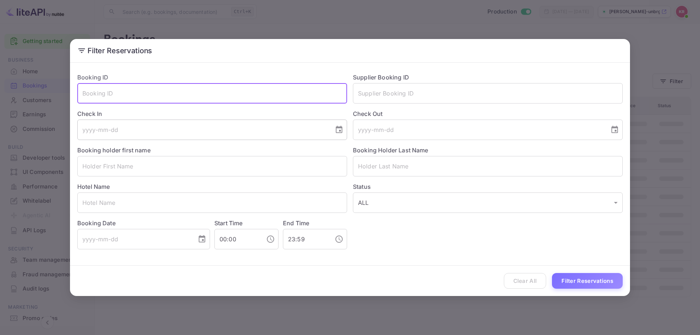 The image size is (700, 335). What do you see at coordinates (212, 203) in the screenshot?
I see `input: Hotel Name` at bounding box center [212, 203].